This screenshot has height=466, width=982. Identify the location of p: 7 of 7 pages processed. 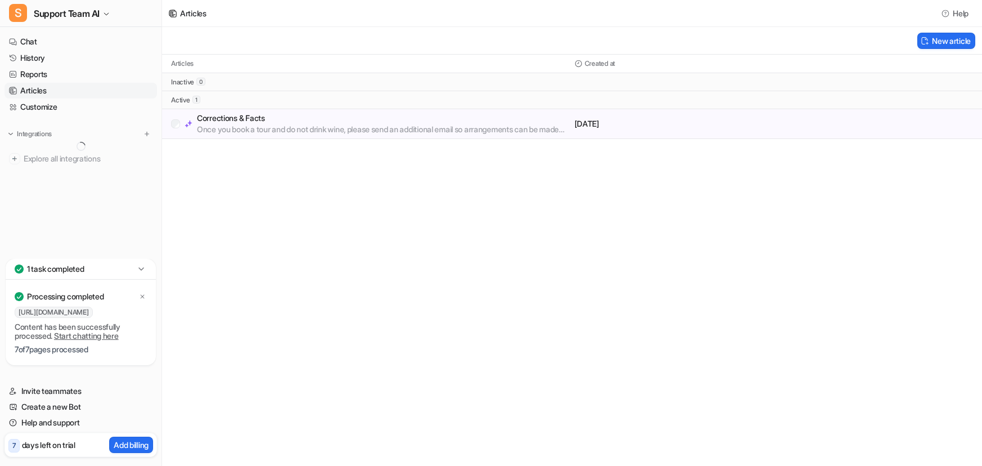
(80, 349).